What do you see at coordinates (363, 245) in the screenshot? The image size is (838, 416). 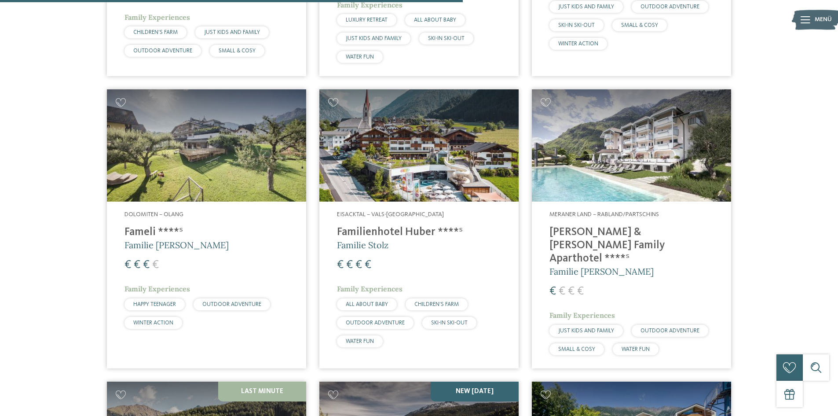 I see `span: Familie Stolz` at bounding box center [363, 245].